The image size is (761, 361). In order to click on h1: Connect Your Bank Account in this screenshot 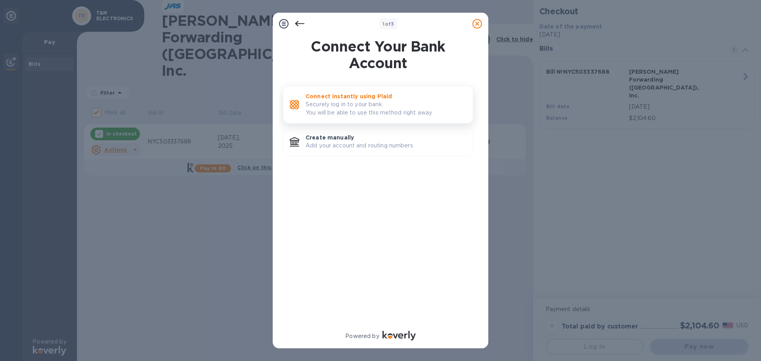, I will do `click(378, 55)`.